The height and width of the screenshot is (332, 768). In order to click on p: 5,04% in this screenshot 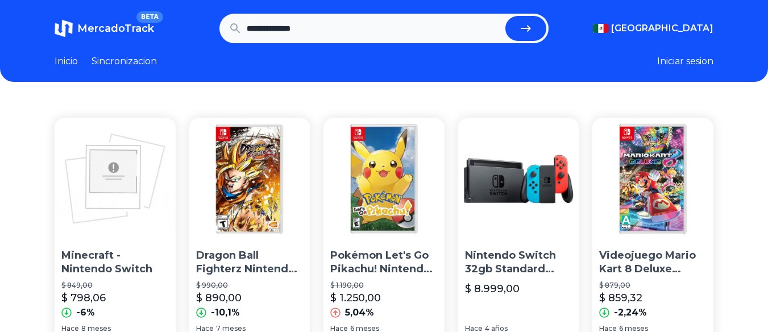, I will do `click(359, 313)`.